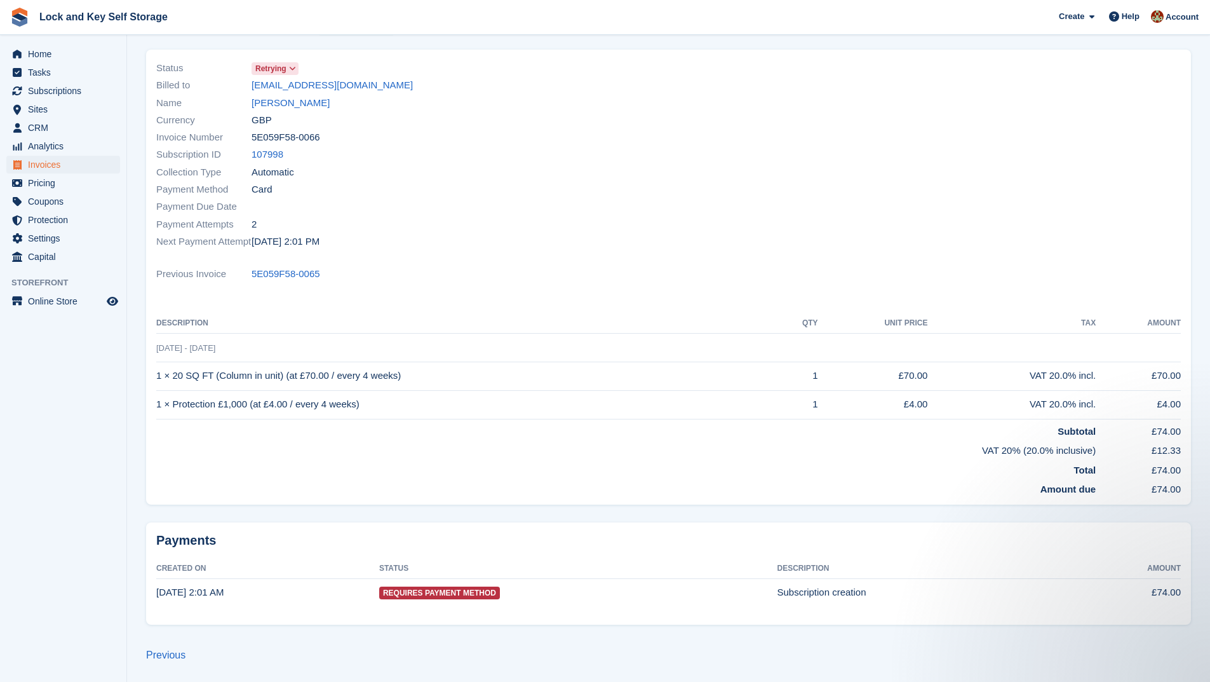 This screenshot has height=682, width=1210. I want to click on a: 5E059F58-0065, so click(286, 274).